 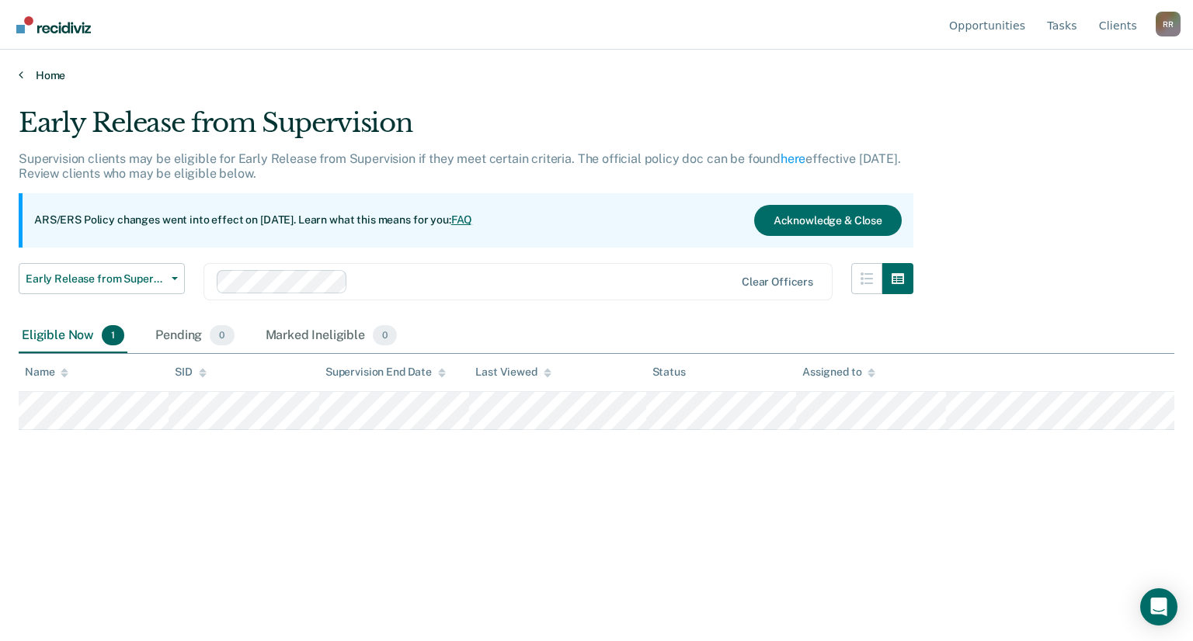 I want to click on div: Eligible Now1, so click(x=73, y=336).